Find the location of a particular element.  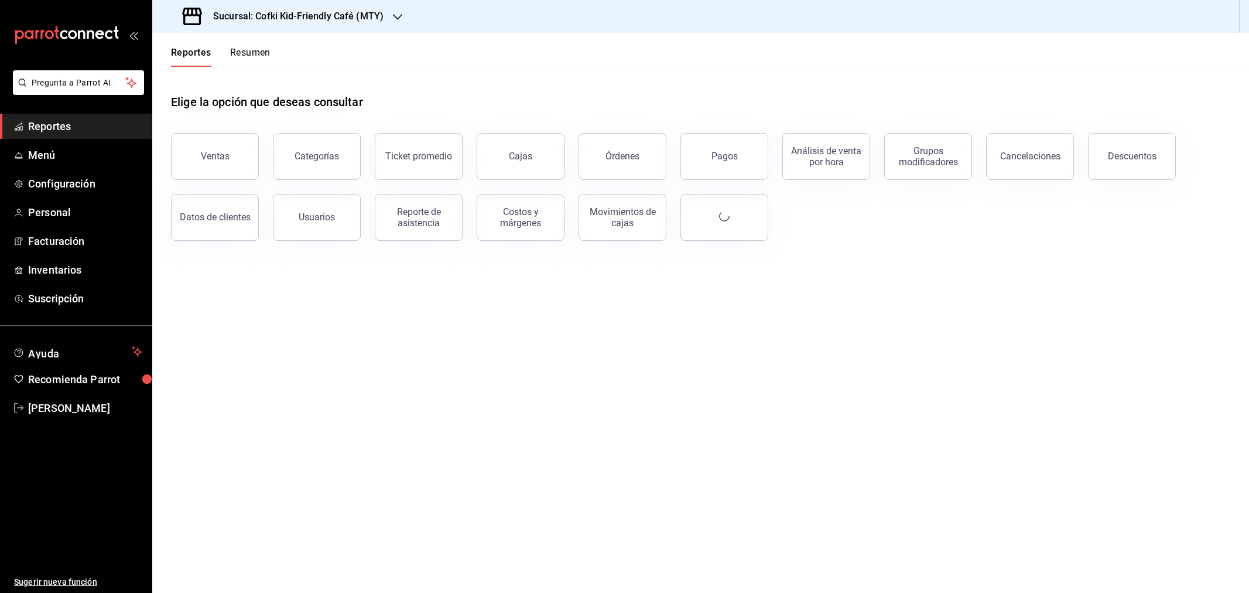

span: Ayuda is located at coordinates (77, 351).